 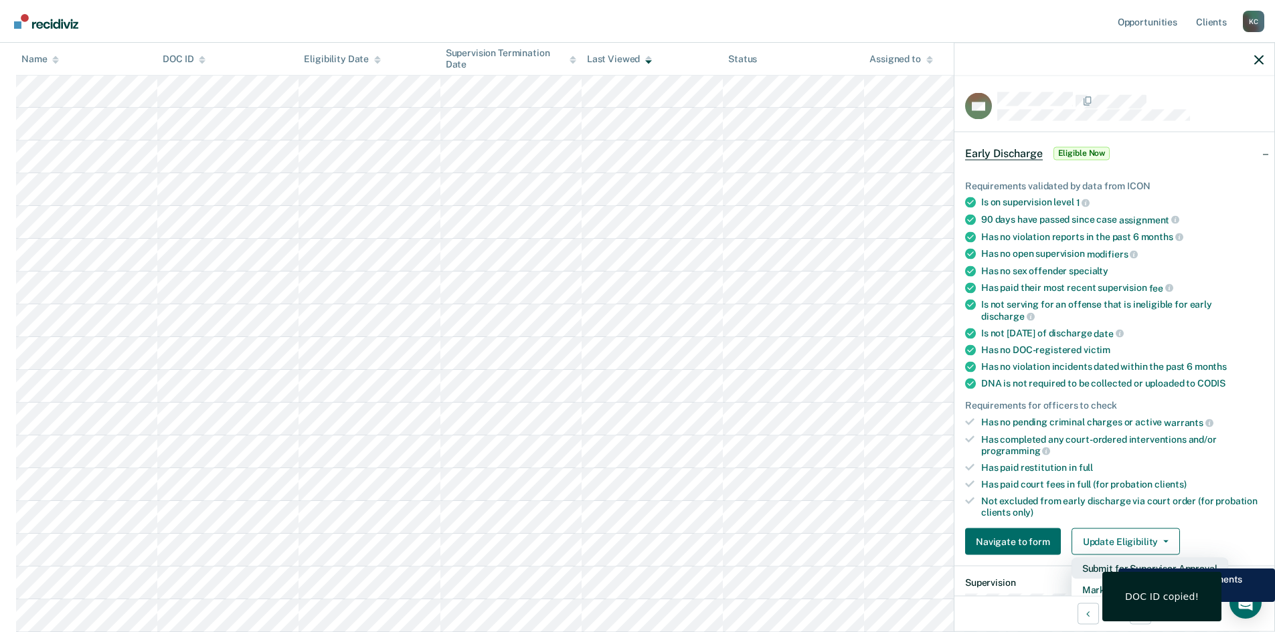 What do you see at coordinates (1253, 21) in the screenshot?
I see `div: K C` at bounding box center [1253, 21].